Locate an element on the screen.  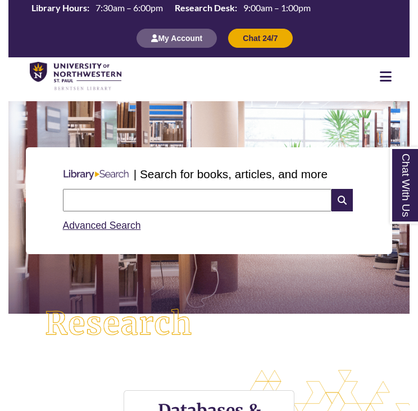
button: My Account is located at coordinates (176, 38).